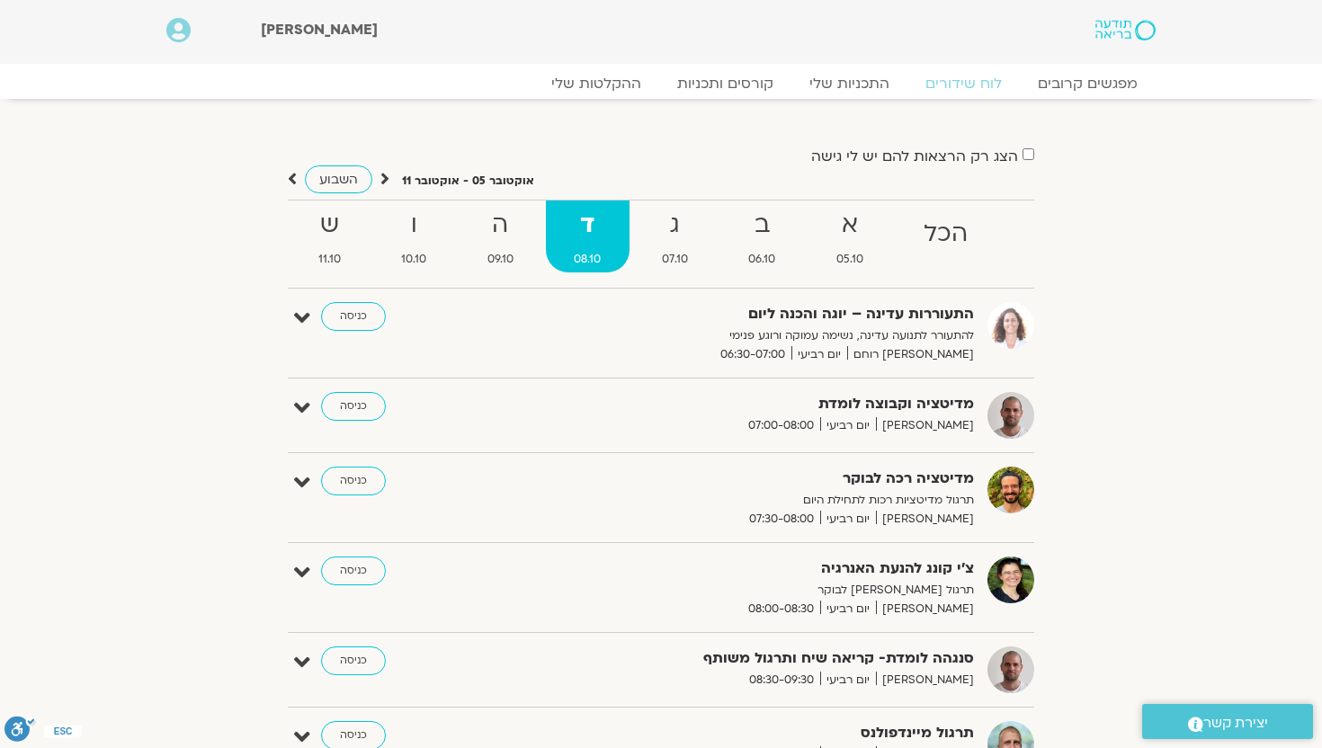 The image size is (1322, 748). I want to click on span: 08.10, so click(588, 259).